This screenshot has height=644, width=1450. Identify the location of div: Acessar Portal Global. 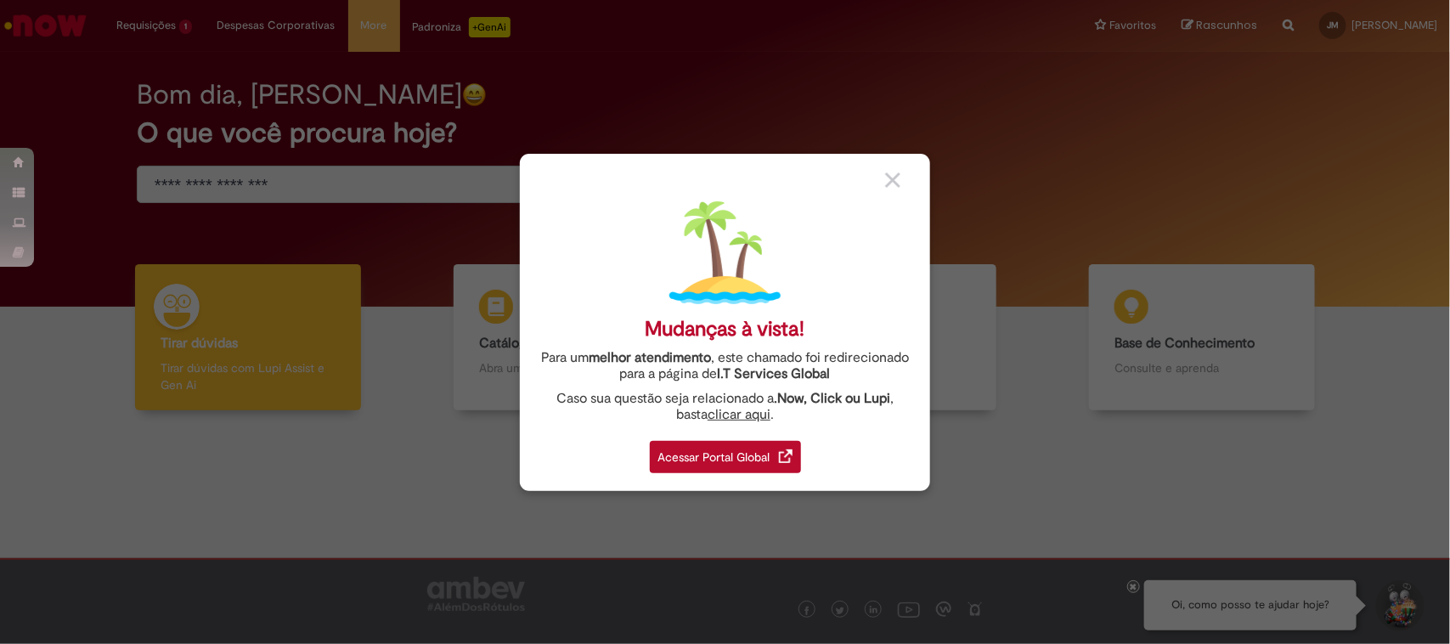
(726, 457).